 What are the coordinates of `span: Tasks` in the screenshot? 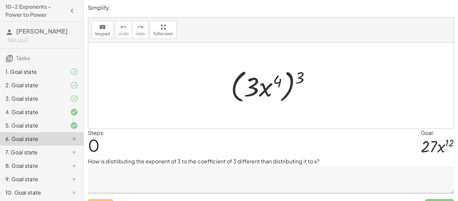 It's located at (23, 58).